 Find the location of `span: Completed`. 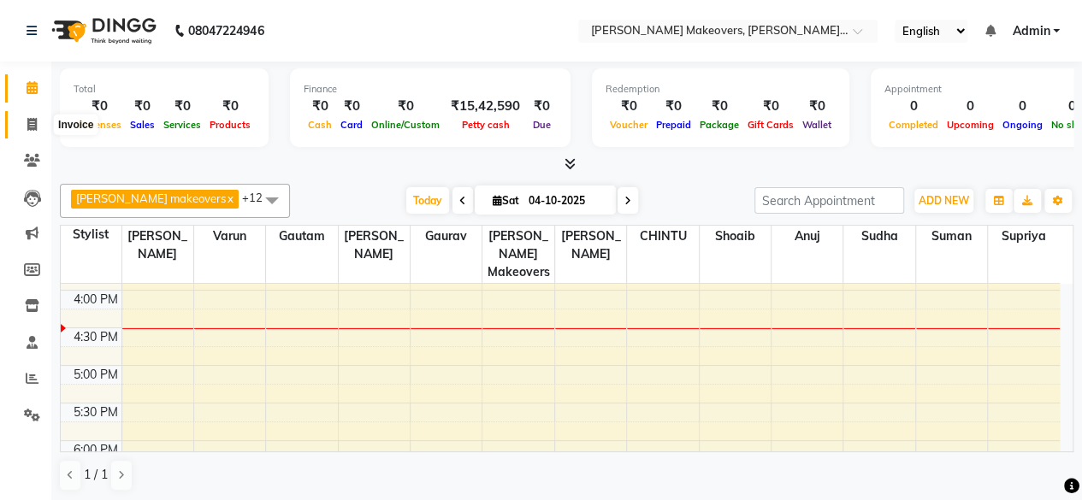

span: Completed is located at coordinates (913, 125).